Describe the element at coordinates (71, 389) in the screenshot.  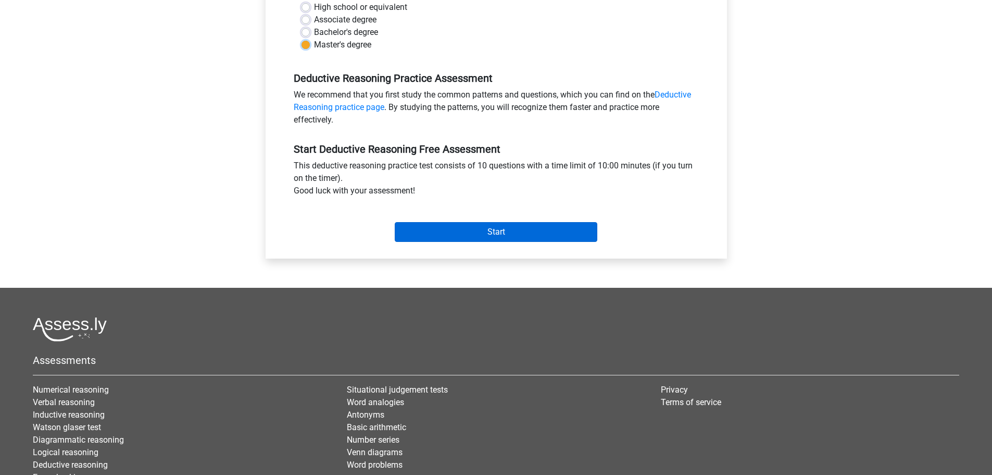
I see `a: Numerical reasoning` at that location.